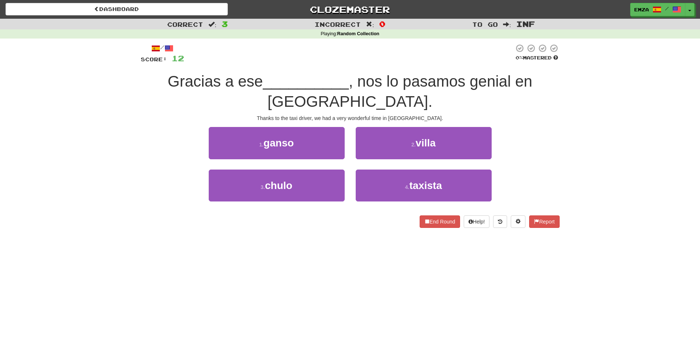 The width and height of the screenshot is (700, 349). I want to click on small: 2 ., so click(413, 145).